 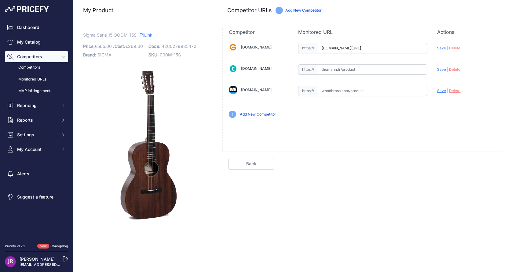 What do you see at coordinates (37, 150) in the screenshot?
I see `span: My Account` at bounding box center [37, 150].